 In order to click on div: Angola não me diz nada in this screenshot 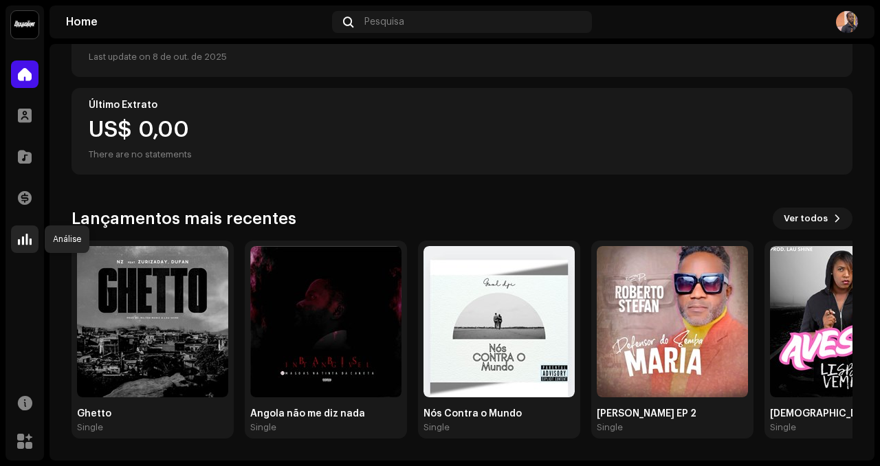, I will do `click(326, 414)`.